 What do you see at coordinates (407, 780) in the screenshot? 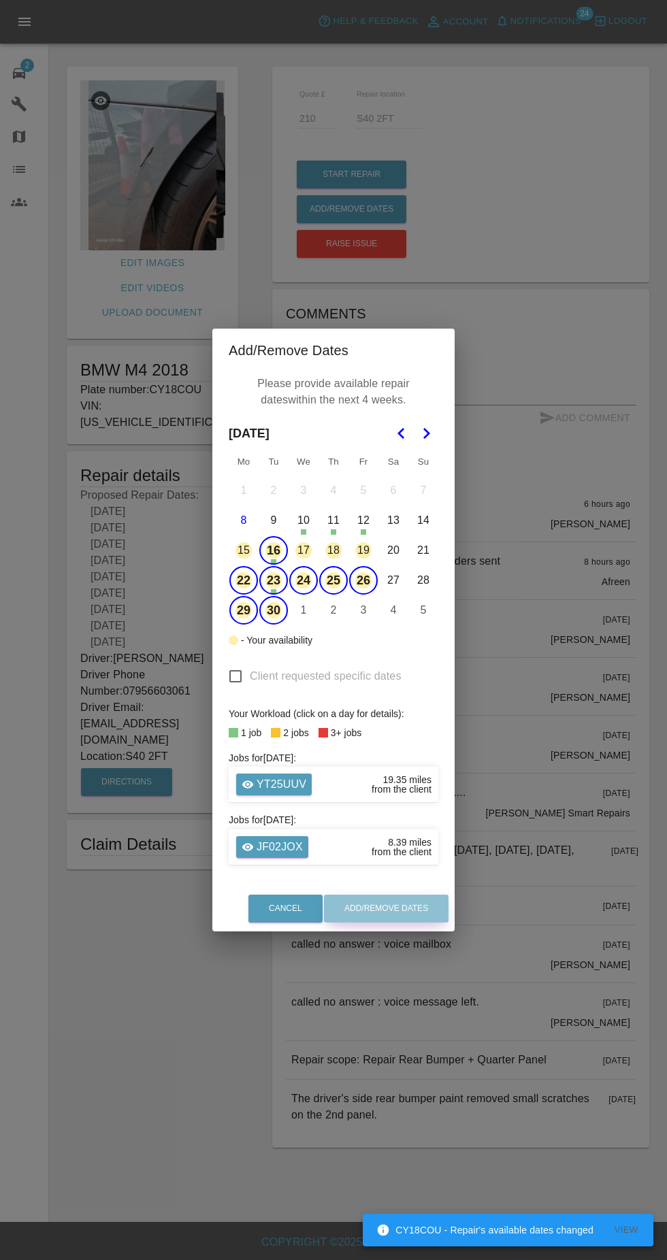
I see `div: 19.35 miles` at bounding box center [407, 780].